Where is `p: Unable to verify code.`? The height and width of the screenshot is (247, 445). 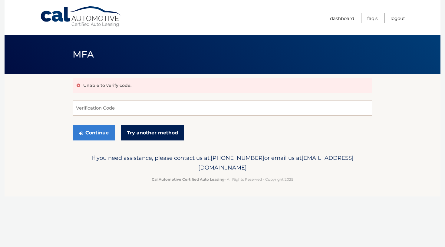 p: Unable to verify code. is located at coordinates (107, 85).